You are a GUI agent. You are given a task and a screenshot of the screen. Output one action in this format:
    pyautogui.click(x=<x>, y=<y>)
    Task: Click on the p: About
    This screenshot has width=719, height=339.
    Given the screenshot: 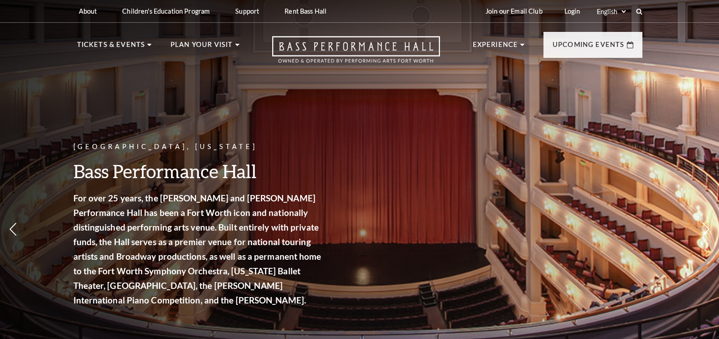 What is the action you would take?
    pyautogui.click(x=88, y=11)
    